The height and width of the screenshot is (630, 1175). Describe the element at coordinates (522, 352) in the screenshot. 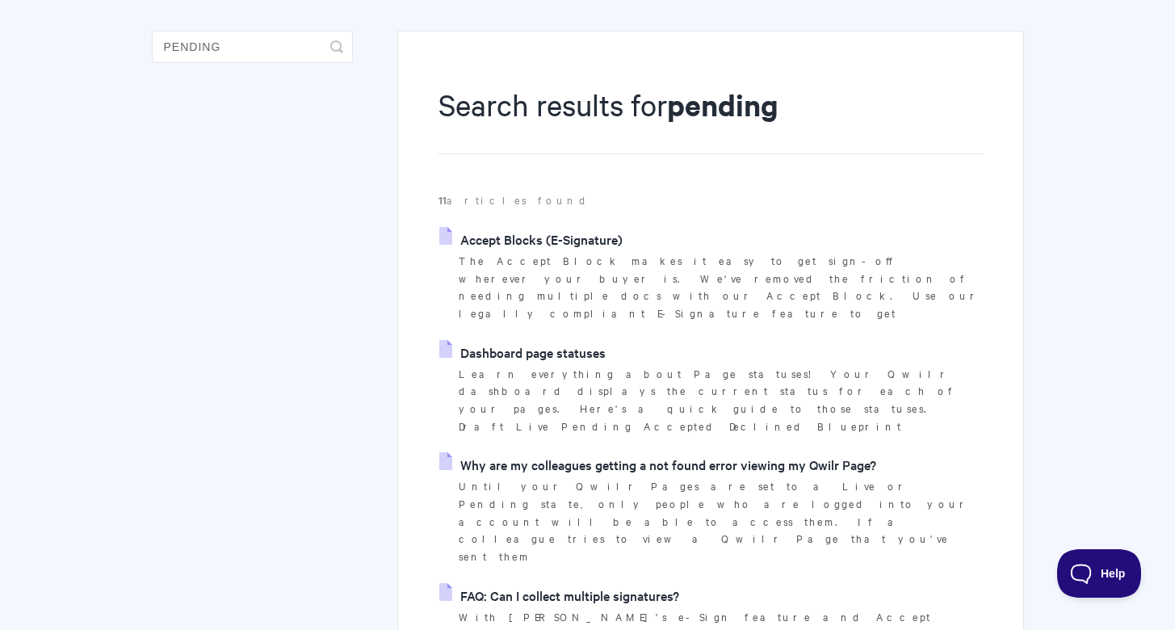

I see `a: Dashboard page statuses` at that location.